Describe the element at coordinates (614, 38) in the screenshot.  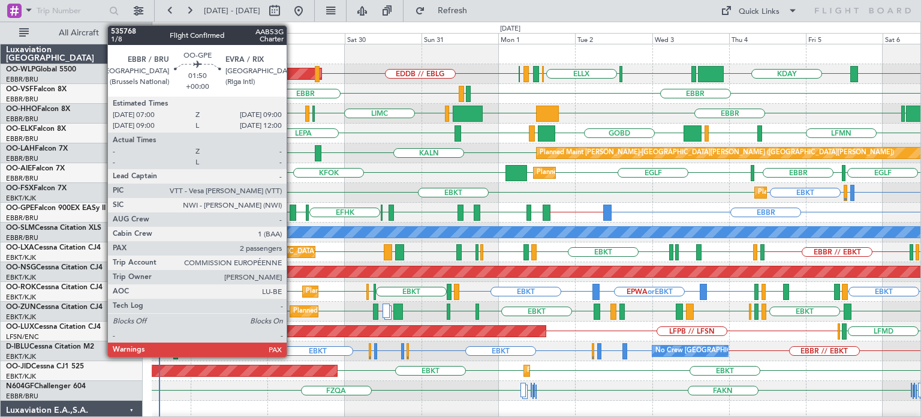
I see `div: Tue 2` at that location.